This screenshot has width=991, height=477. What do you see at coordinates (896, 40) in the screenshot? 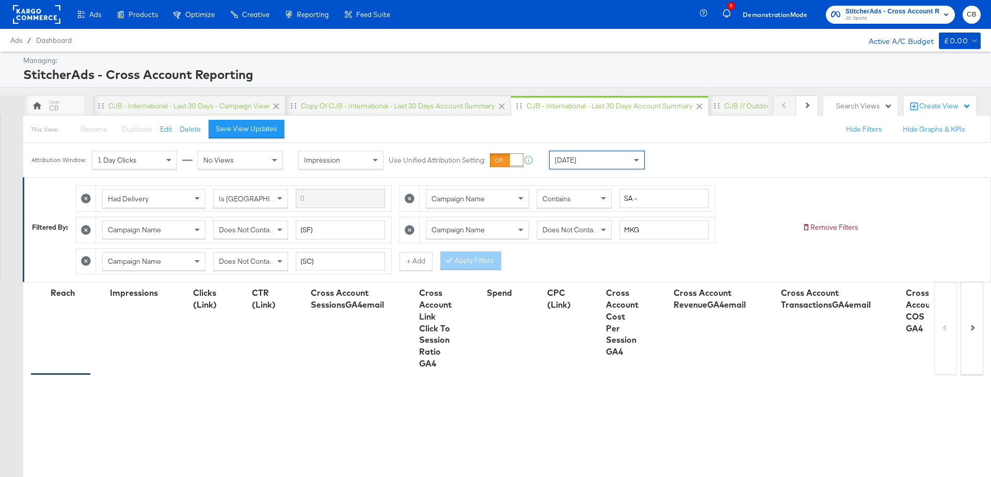
I see `div: Active A/C Budget` at bounding box center [896, 40].